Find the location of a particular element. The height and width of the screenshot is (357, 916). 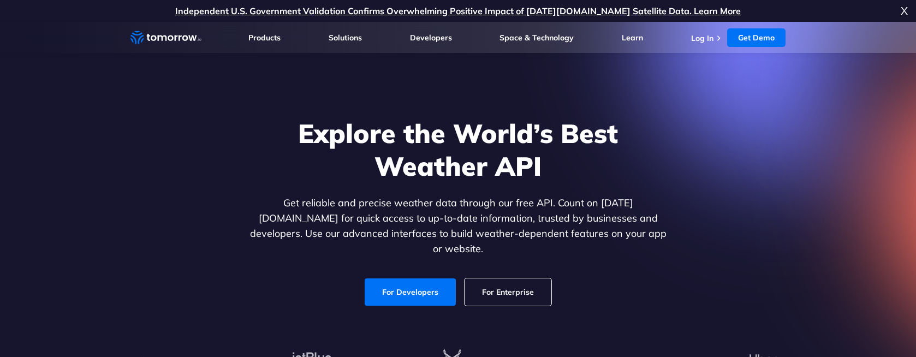

a: Developers is located at coordinates (431, 38).